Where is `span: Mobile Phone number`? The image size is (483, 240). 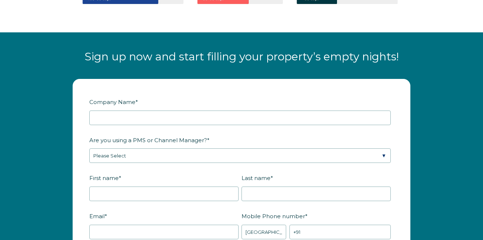
span: Mobile Phone number is located at coordinates (273, 216).